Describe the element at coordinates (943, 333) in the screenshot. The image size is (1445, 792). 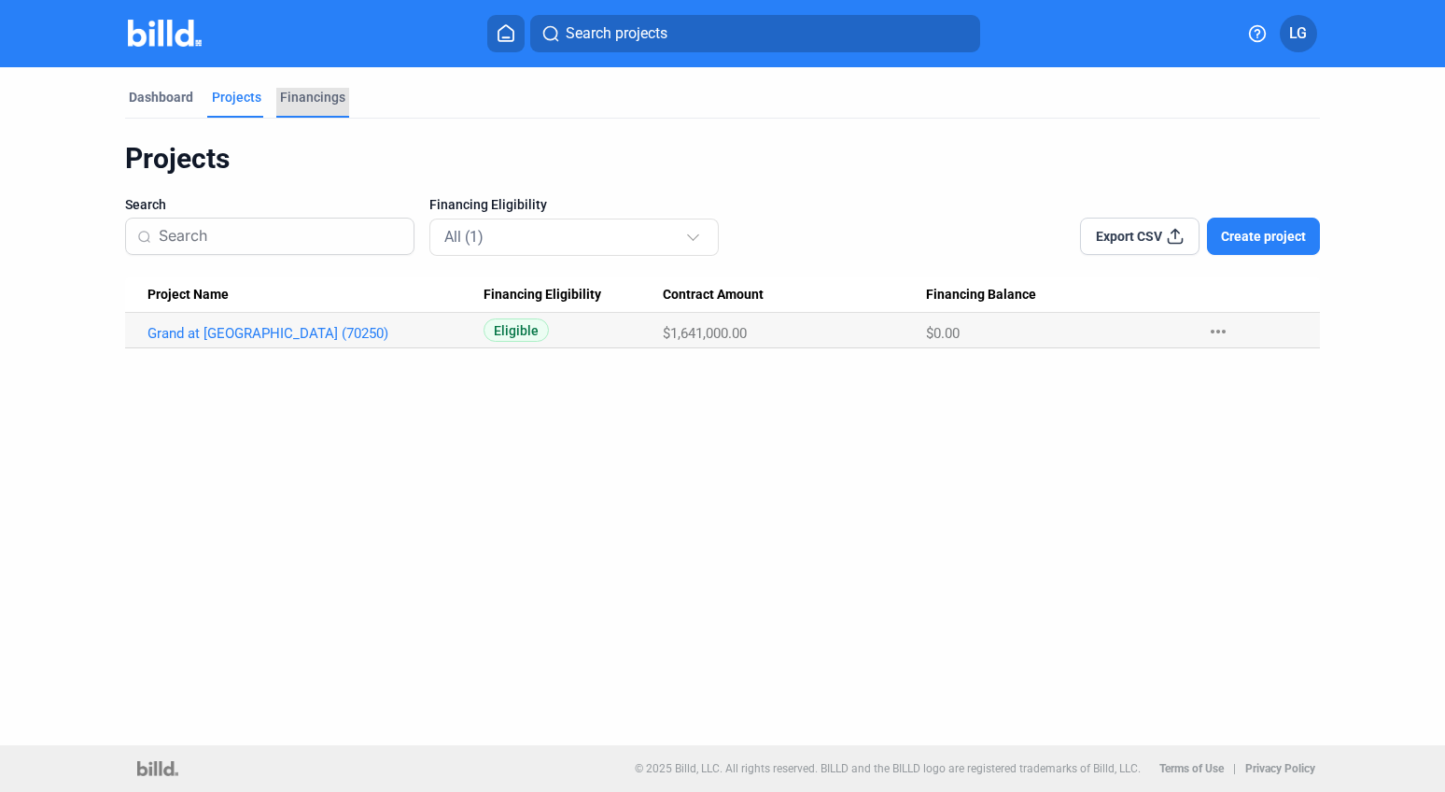
I see `span: $0.00` at that location.